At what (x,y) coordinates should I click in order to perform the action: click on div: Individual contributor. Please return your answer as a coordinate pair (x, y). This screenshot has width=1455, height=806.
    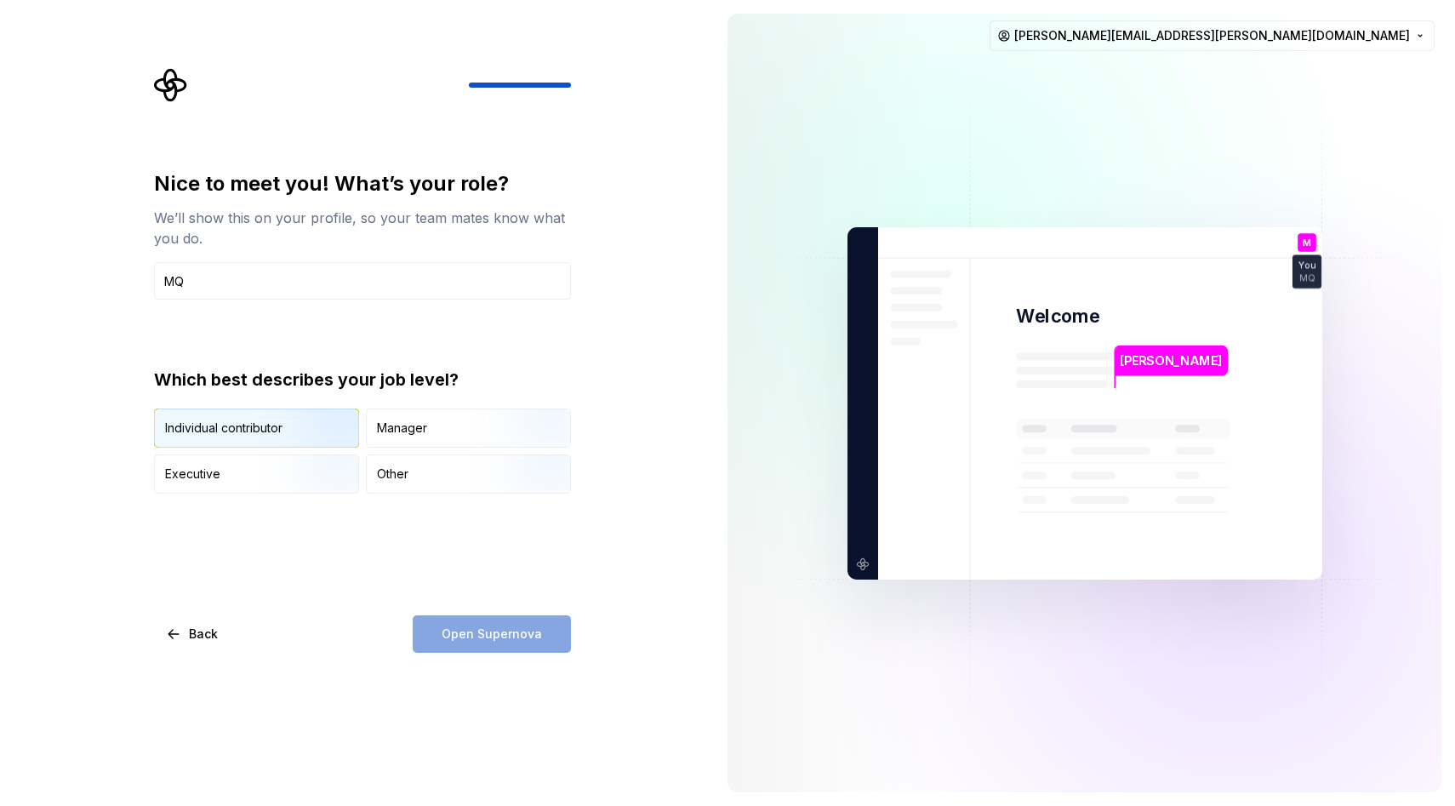
    Looking at the image, I should click on (224, 428).